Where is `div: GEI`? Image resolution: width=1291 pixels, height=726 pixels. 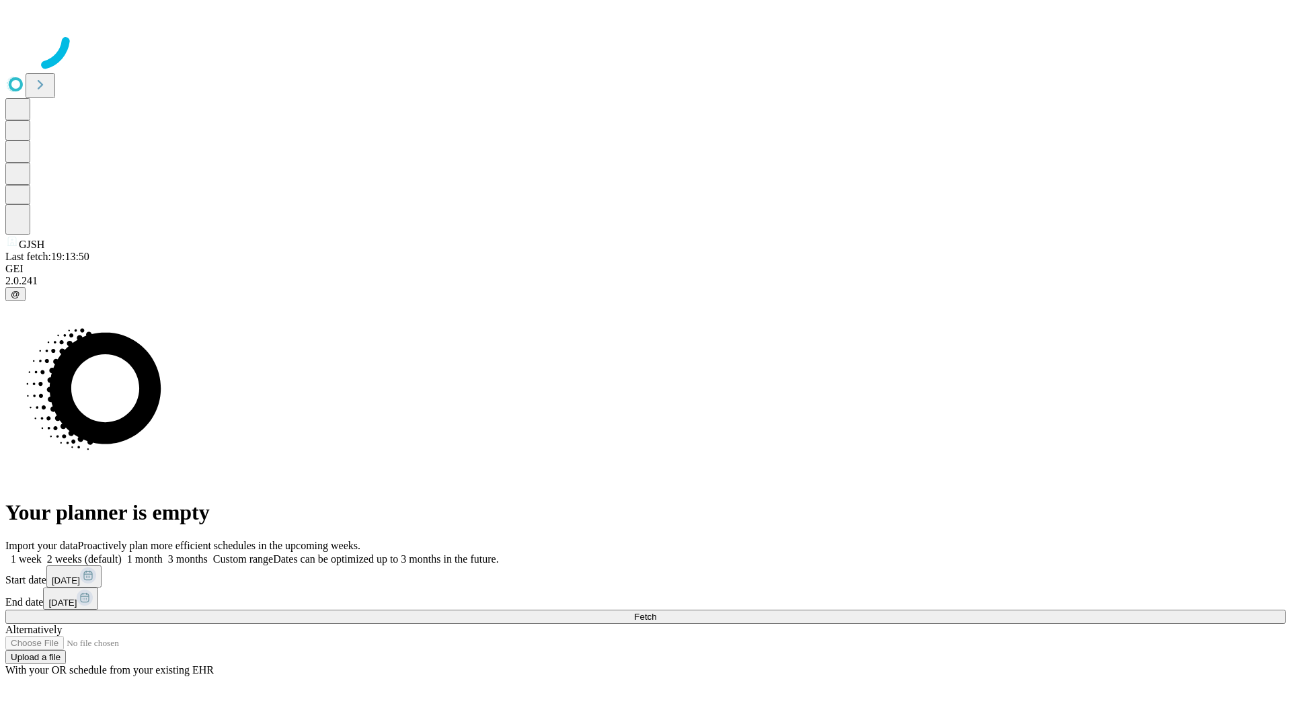
div: GEI is located at coordinates (646, 269).